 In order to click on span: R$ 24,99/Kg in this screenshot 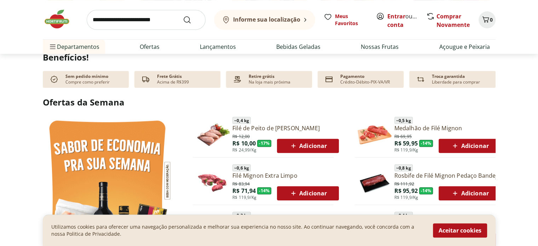, I will do `click(245, 150)`.